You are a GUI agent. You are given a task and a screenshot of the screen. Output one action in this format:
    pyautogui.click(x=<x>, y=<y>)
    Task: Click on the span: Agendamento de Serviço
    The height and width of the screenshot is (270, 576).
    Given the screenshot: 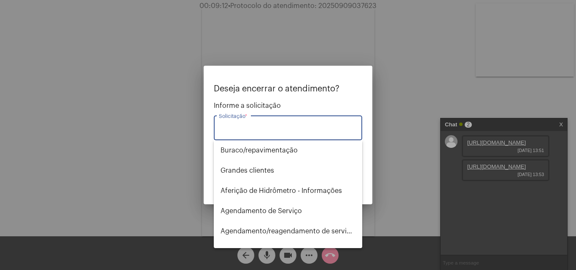 What is the action you would take?
    pyautogui.click(x=288, y=211)
    